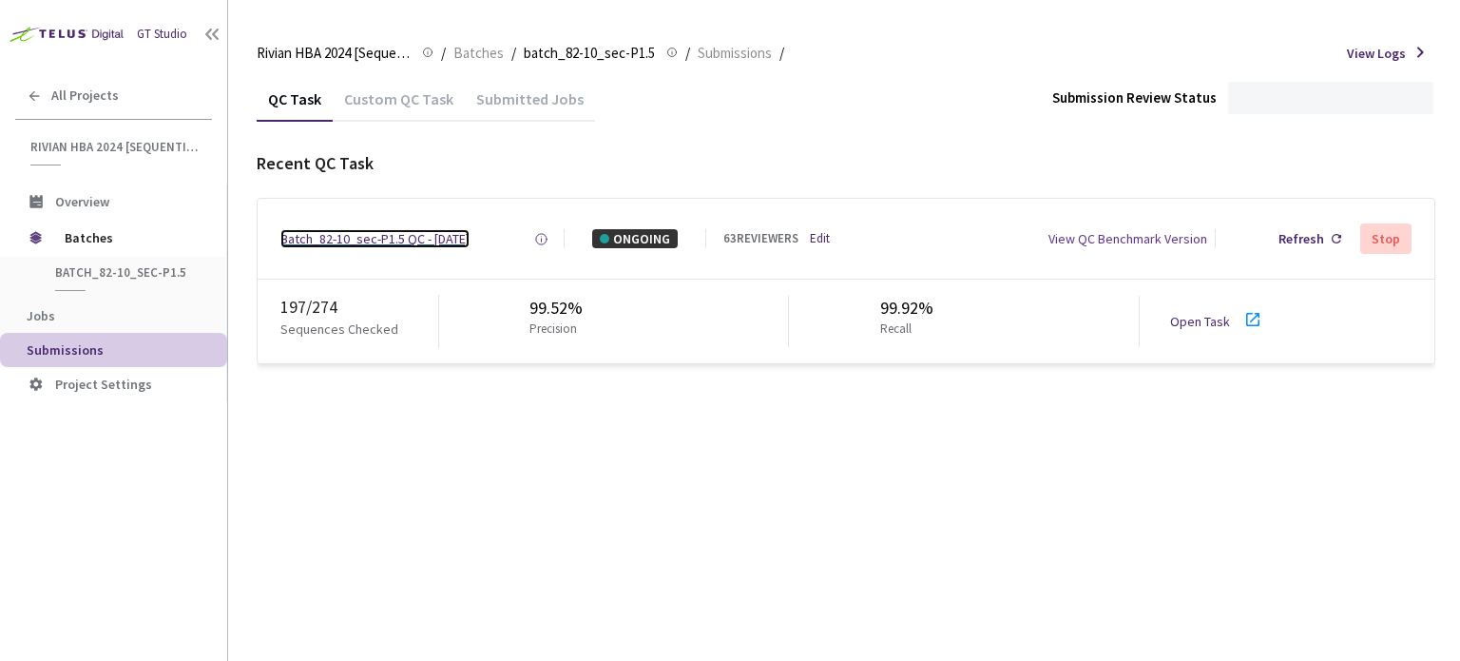 This screenshot has width=1460, height=661. I want to click on div: QC Task, so click(295, 106).